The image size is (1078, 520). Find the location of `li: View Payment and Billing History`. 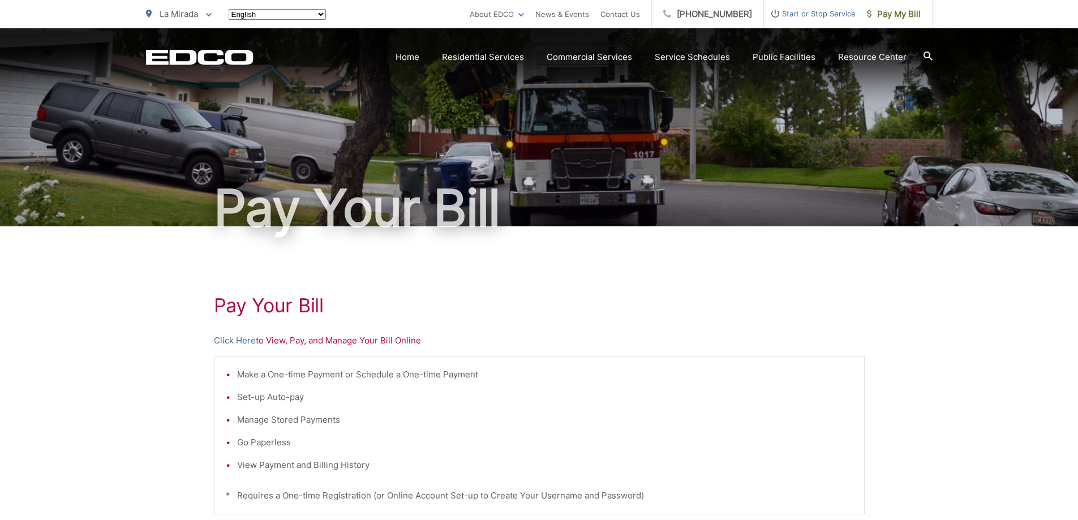

li: View Payment and Billing History is located at coordinates (545, 465).